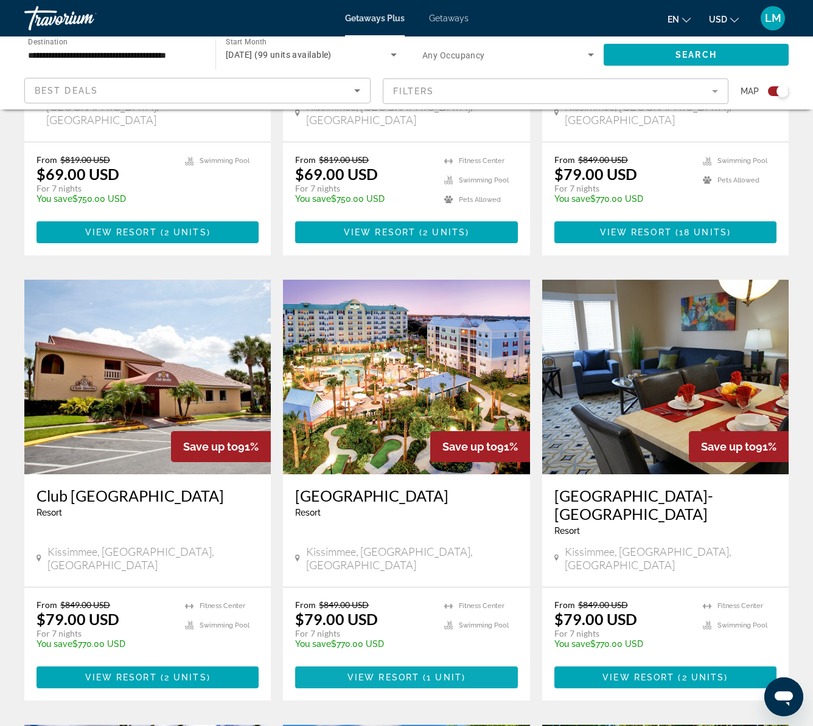  Describe the element at coordinates (696, 55) in the screenshot. I see `span: Search` at that location.